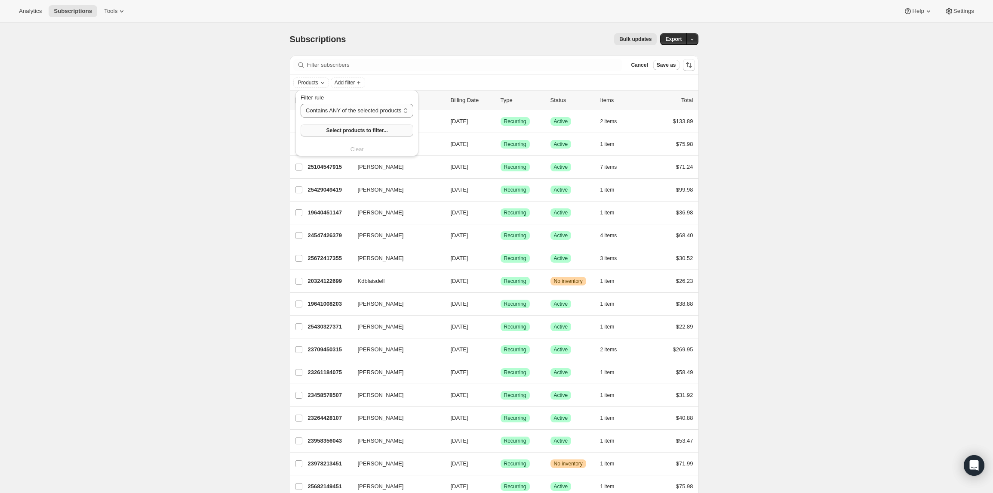 This screenshot has width=993, height=493. I want to click on span: $68.40, so click(685, 235).